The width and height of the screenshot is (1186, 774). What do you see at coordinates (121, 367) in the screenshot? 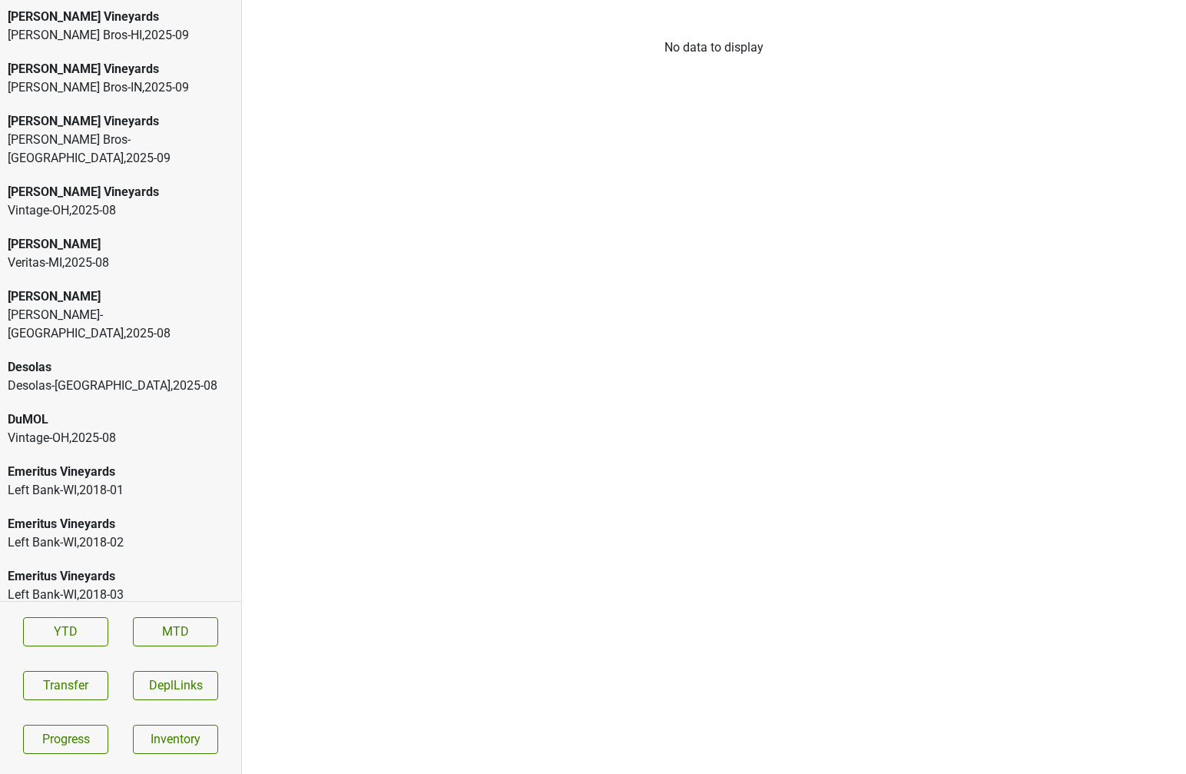
I see `div: Desolas` at bounding box center [121, 367].